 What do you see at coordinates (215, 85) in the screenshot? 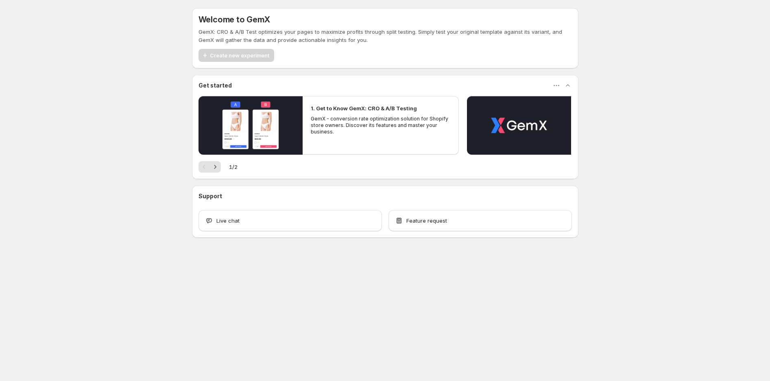
I see `h3: Get started` at bounding box center [215, 85].